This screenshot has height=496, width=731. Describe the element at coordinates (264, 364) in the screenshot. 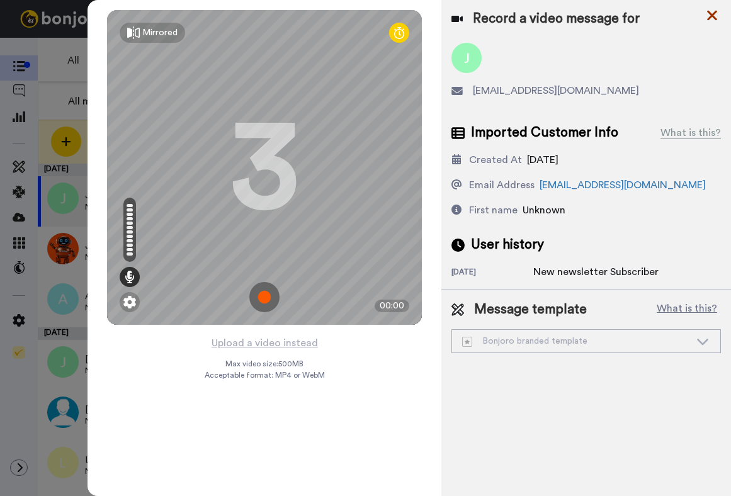

I see `span: Max video size: 500 MB` at that location.